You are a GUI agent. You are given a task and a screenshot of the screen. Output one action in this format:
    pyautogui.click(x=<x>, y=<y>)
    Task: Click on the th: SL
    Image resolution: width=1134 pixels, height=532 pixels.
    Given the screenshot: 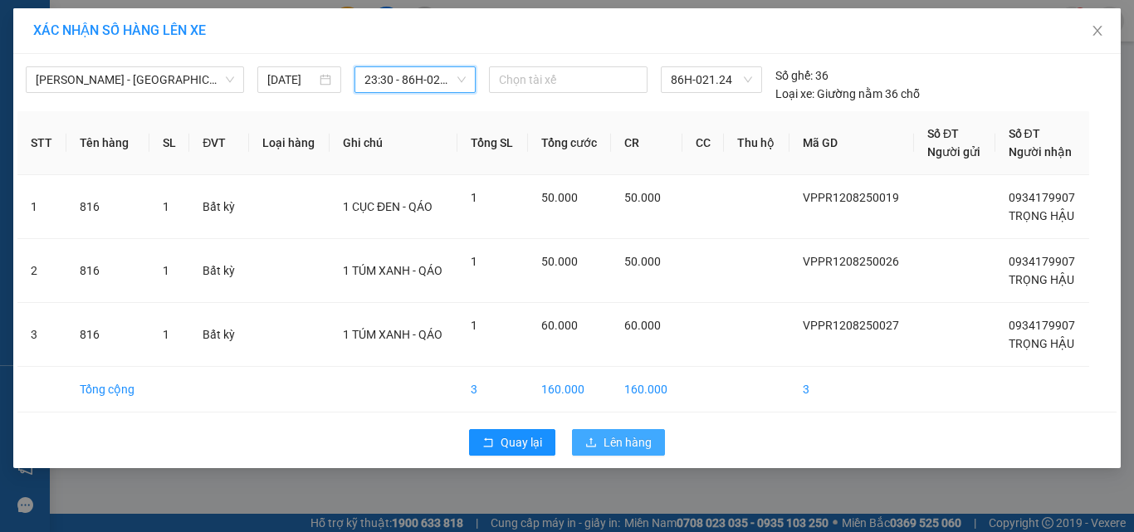 What is the action you would take?
    pyautogui.click(x=169, y=143)
    